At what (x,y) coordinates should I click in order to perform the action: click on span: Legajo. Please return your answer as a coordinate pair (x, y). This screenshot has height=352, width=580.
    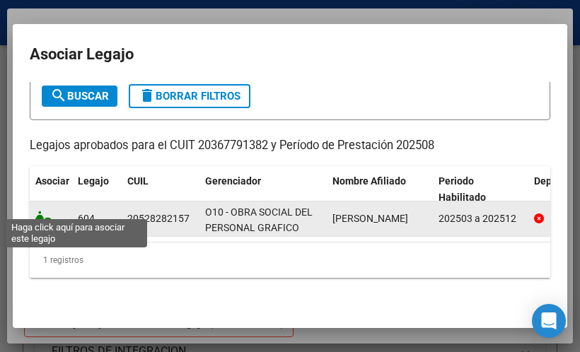
    Looking at the image, I should click on (93, 181).